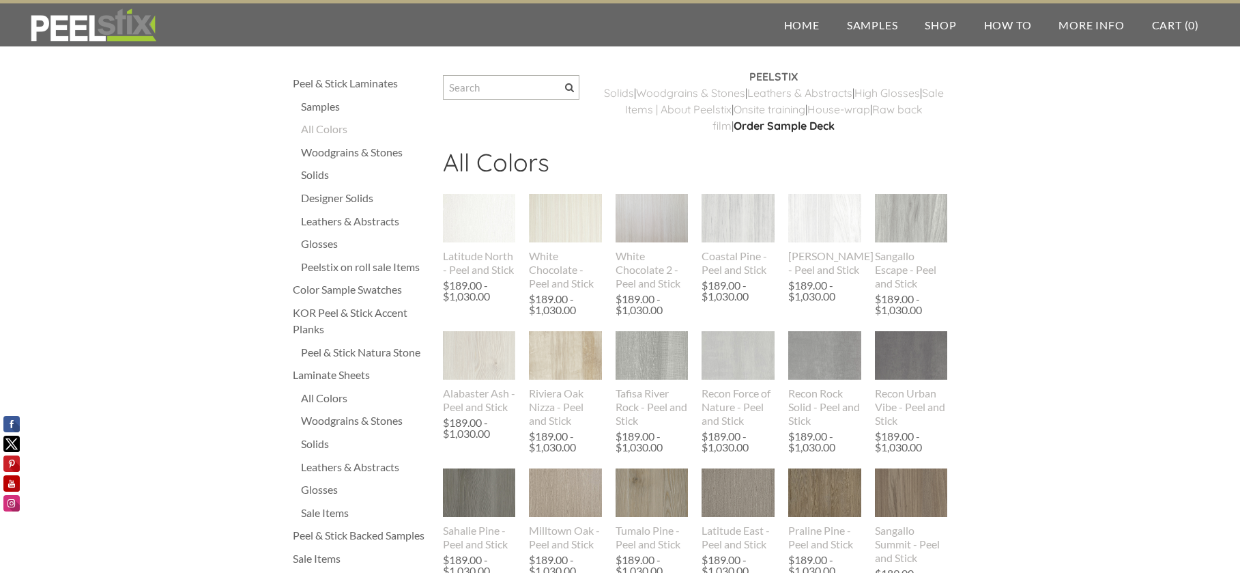 The height and width of the screenshot is (573, 1240). I want to click on a: Color Sample Swatches, so click(361, 289).